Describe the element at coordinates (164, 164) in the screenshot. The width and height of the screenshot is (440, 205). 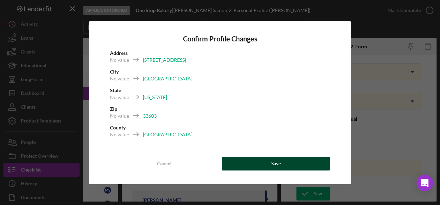
I see `button: Cancel` at that location.